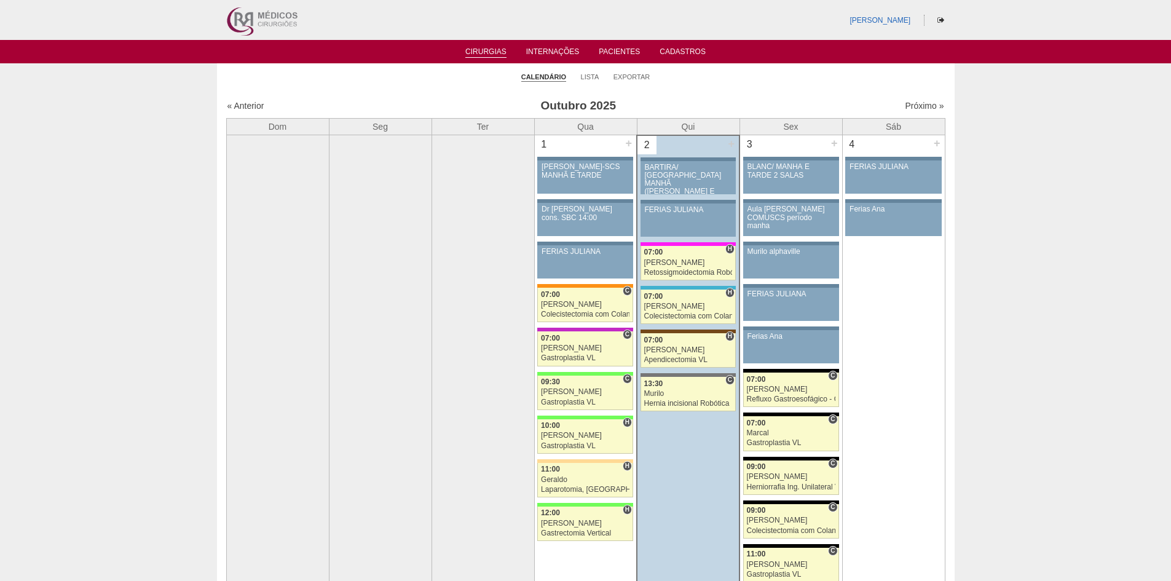  I want to click on span: 12:00, so click(550, 513).